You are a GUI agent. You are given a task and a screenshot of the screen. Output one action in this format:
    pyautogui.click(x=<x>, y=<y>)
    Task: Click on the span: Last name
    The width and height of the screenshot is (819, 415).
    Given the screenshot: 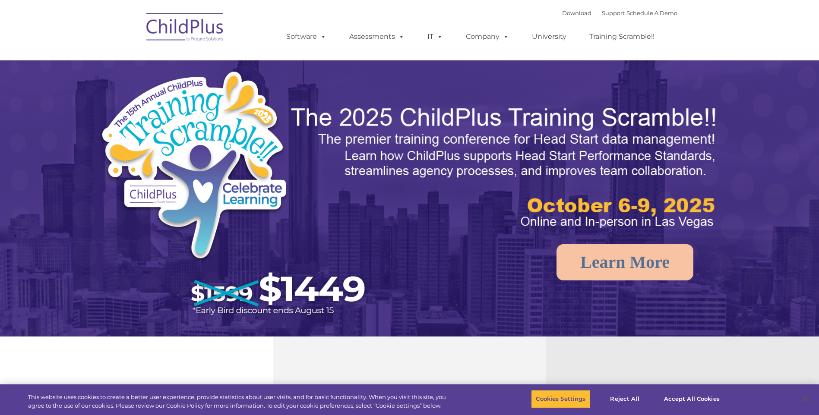 What is the action you would take?
    pyautogui.click(x=133, y=60)
    